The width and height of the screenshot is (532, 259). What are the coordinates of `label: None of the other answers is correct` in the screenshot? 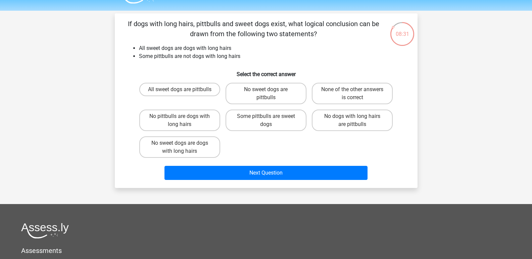 It's located at (352, 94).